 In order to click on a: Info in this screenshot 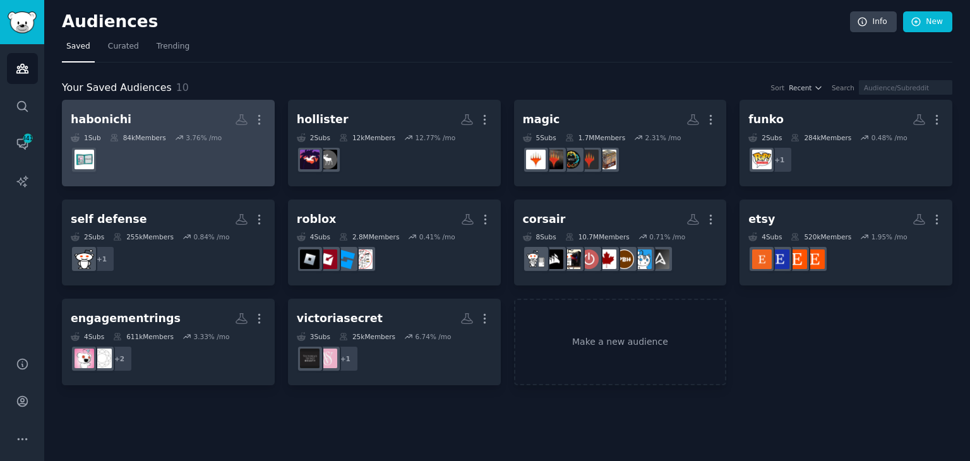, I will do `click(873, 22)`.